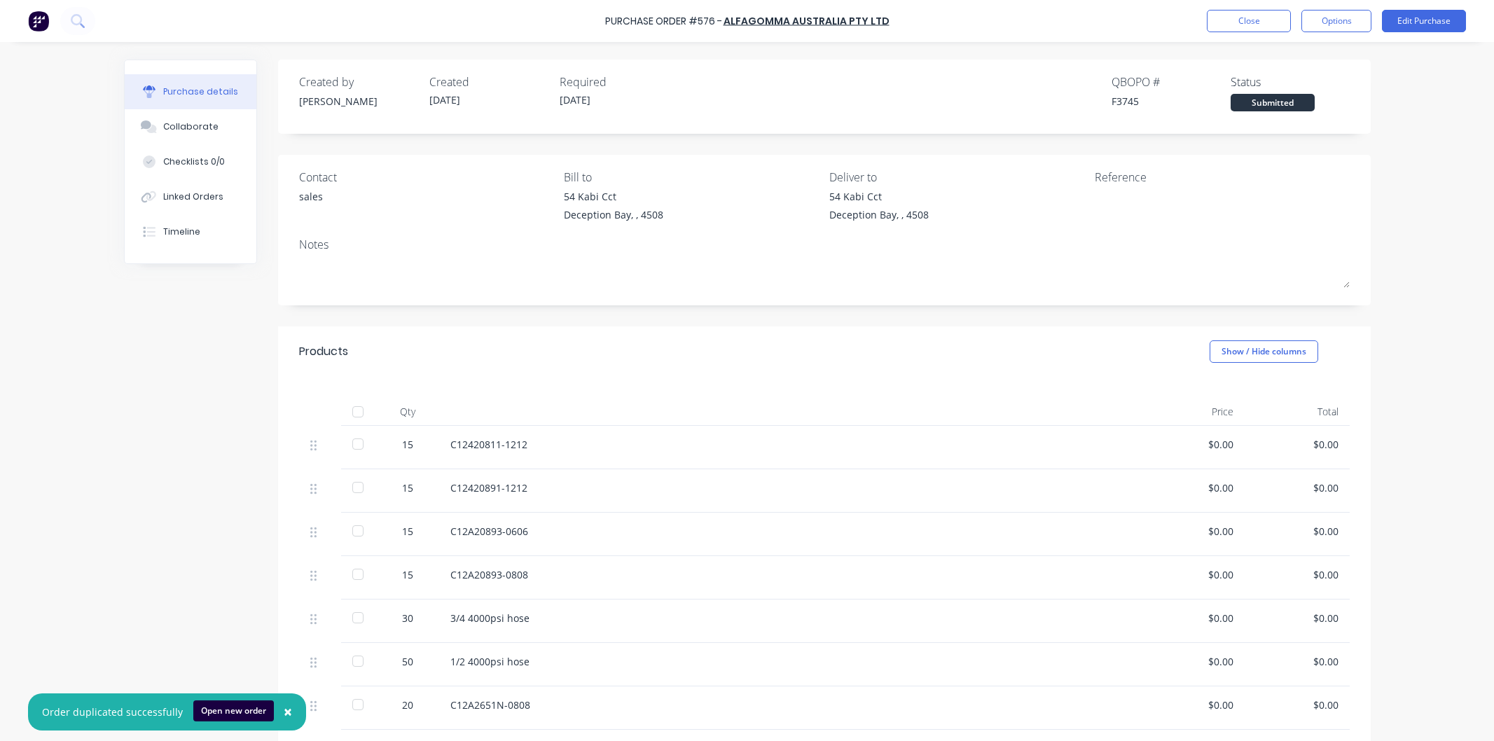 Image resolution: width=1494 pixels, height=741 pixels. Describe the element at coordinates (789, 531) in the screenshot. I see `div: C12A20893-0606` at that location.